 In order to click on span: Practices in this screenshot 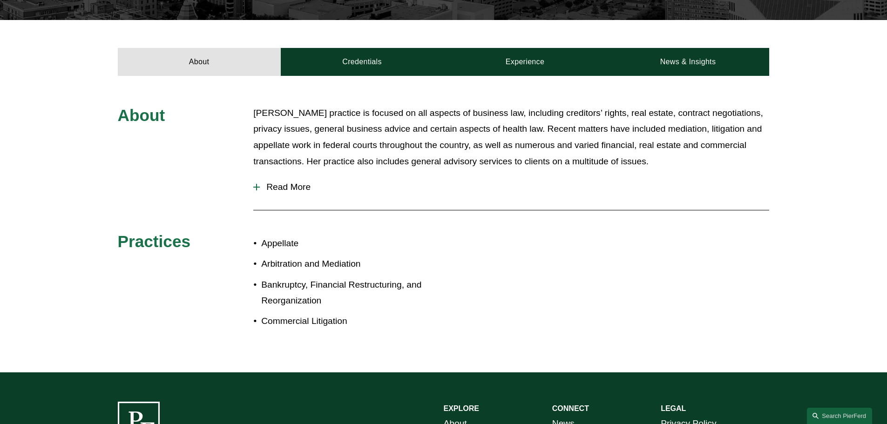, I will do `click(154, 241)`.